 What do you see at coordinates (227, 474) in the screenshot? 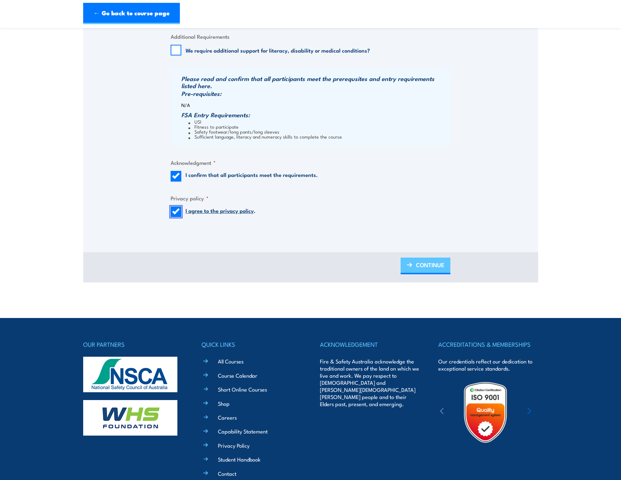
I see `a: Contact` at bounding box center [227, 474].